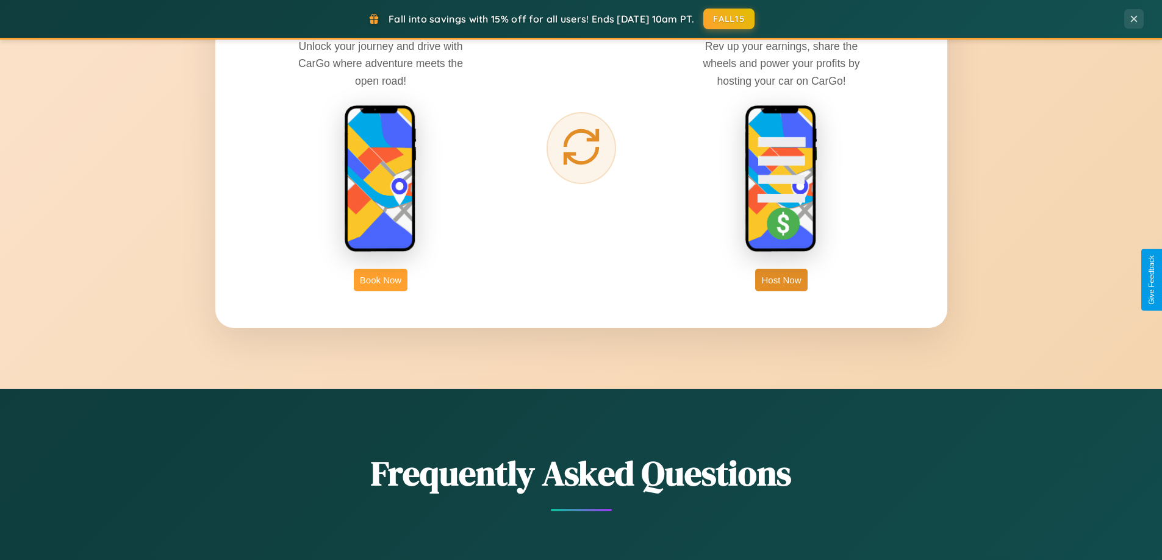 This screenshot has width=1162, height=560. I want to click on p: Rev up your earnings, share the wheels and power your profits by hosting your car on CarGo!, so click(781, 63).